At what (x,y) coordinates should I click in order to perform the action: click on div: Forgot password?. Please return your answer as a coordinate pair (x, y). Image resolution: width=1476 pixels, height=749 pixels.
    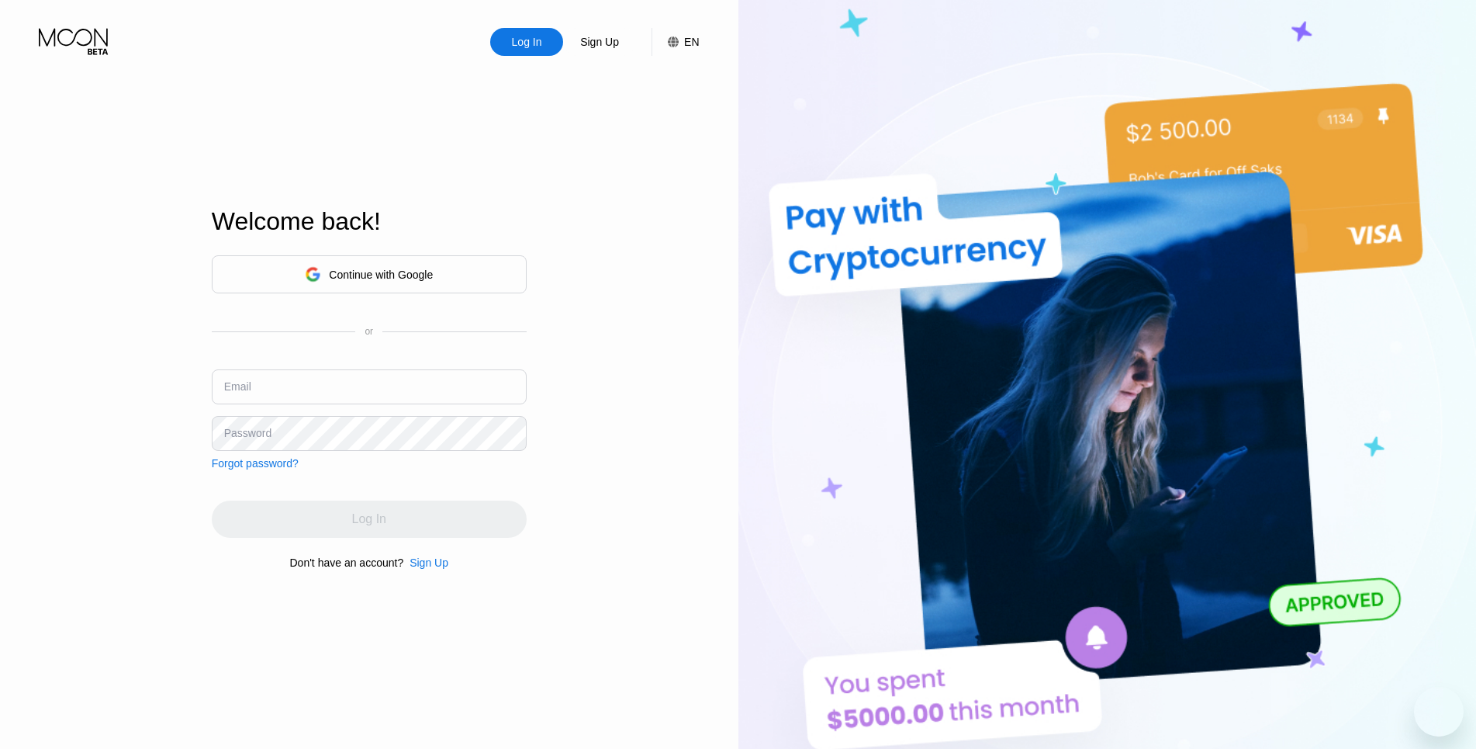
    Looking at the image, I should click on (255, 463).